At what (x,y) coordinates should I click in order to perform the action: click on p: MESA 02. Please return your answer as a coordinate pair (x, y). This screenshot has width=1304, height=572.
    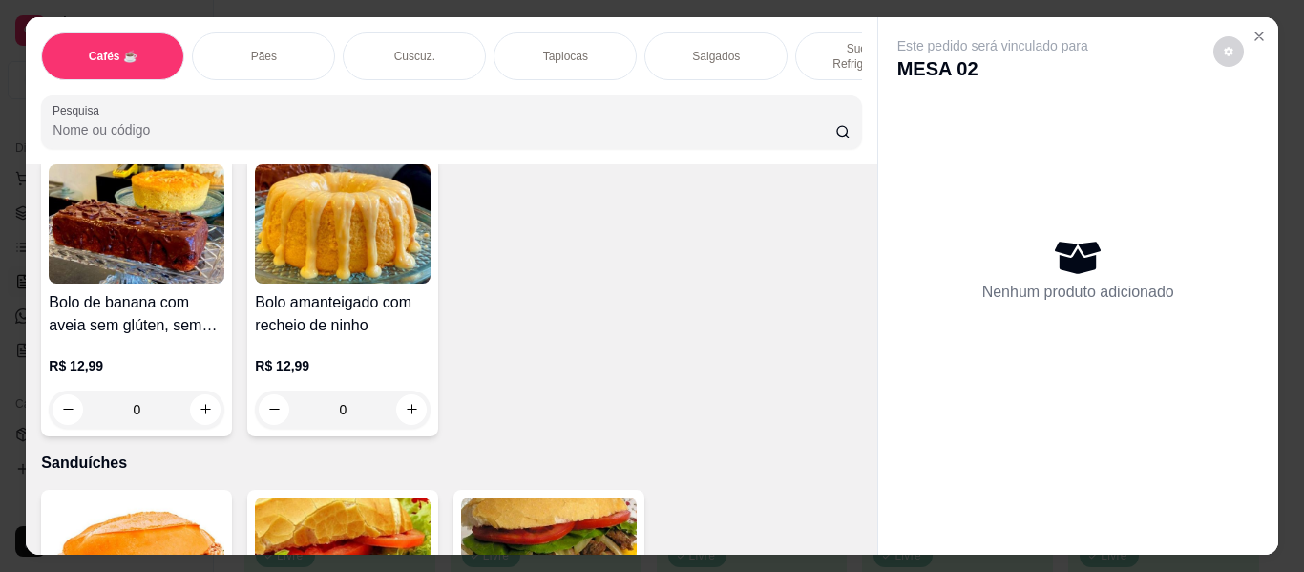
    Looking at the image, I should click on (992, 69).